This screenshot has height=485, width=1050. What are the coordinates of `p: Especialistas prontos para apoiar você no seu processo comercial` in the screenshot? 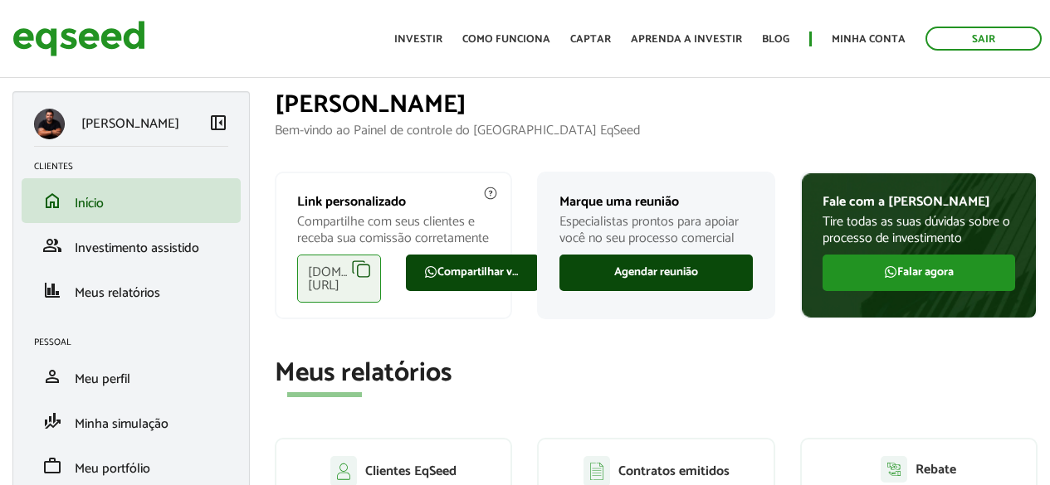 It's located at (656, 230).